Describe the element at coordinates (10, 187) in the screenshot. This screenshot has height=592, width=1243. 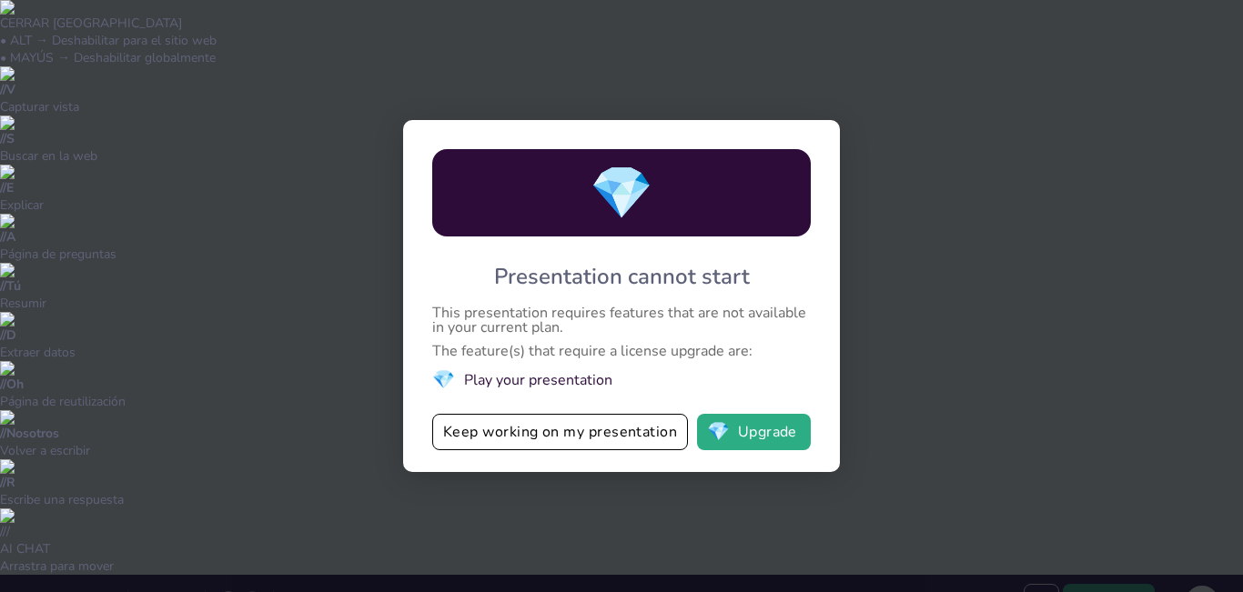
I see `font: E` at that location.